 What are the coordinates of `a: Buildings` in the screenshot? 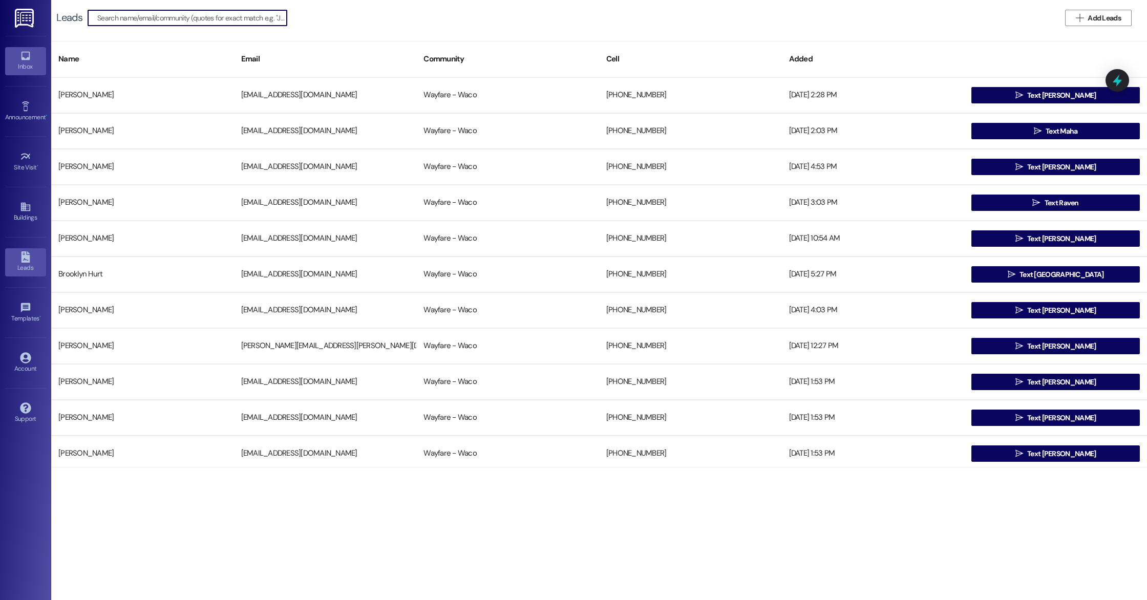 It's located at (26, 212).